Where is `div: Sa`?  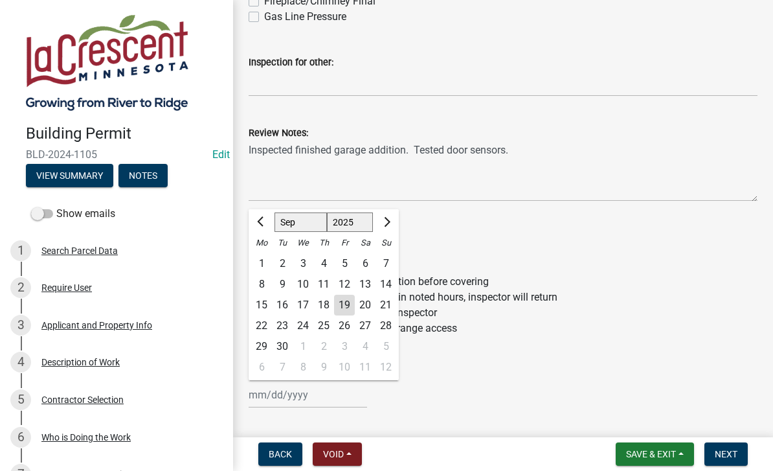 div: Sa is located at coordinates (365, 243).